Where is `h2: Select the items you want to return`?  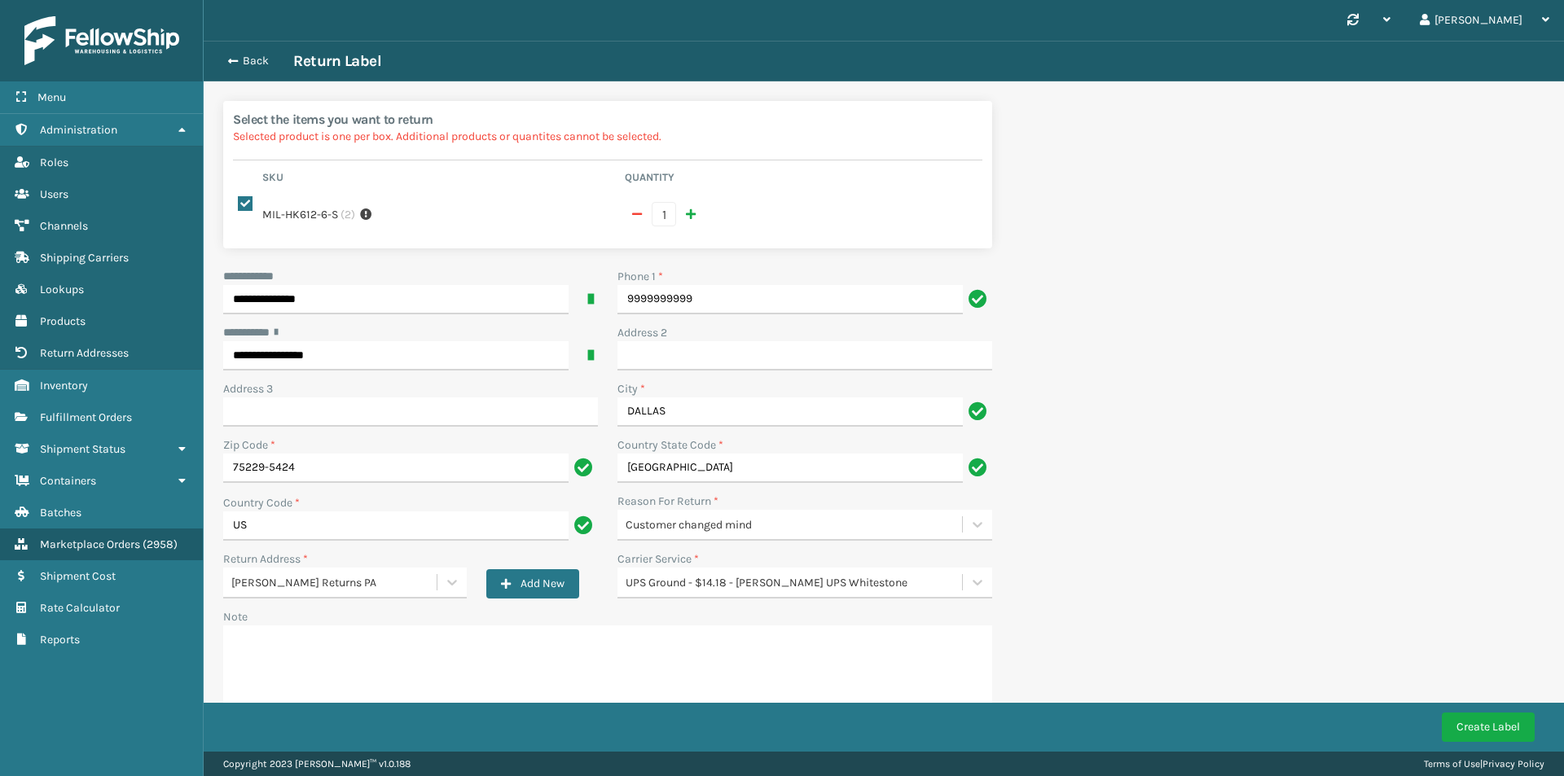
h2: Select the items you want to return is located at coordinates (608, 119).